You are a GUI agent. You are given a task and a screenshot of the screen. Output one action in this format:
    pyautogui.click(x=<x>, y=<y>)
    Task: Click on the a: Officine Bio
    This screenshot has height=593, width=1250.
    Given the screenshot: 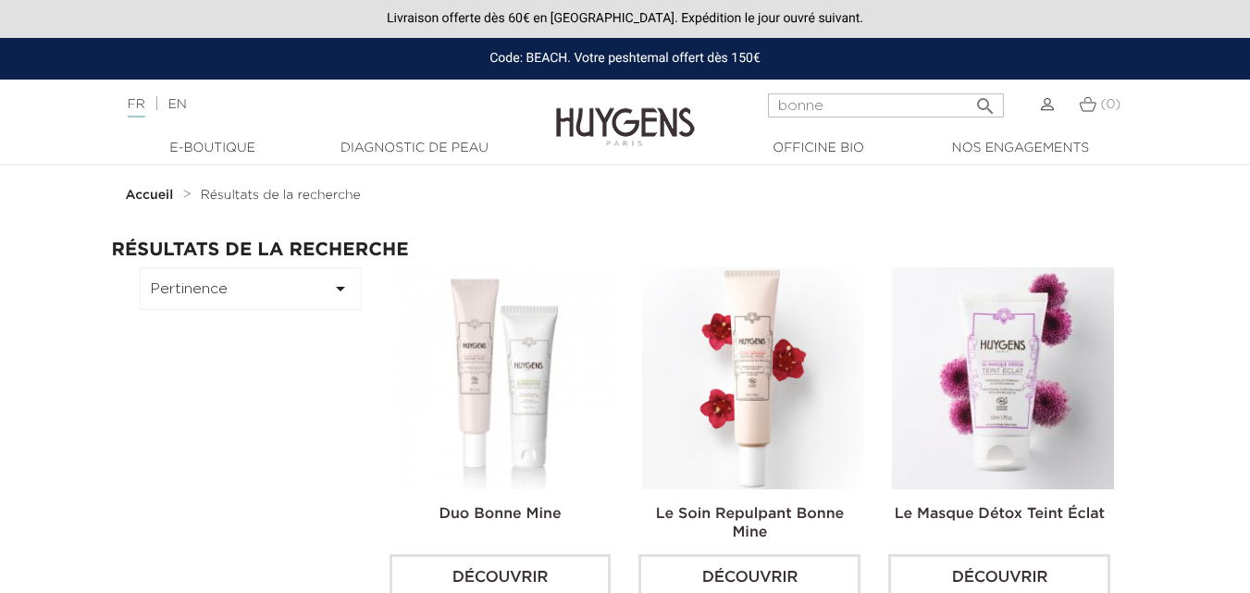 What is the action you would take?
    pyautogui.click(x=819, y=148)
    